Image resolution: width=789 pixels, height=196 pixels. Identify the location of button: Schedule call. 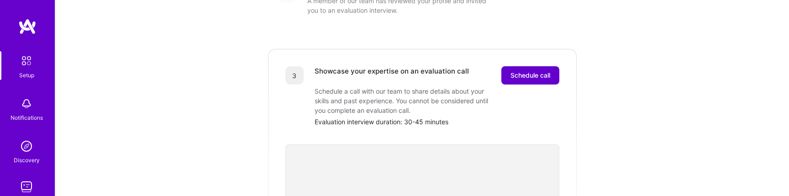
(530, 75).